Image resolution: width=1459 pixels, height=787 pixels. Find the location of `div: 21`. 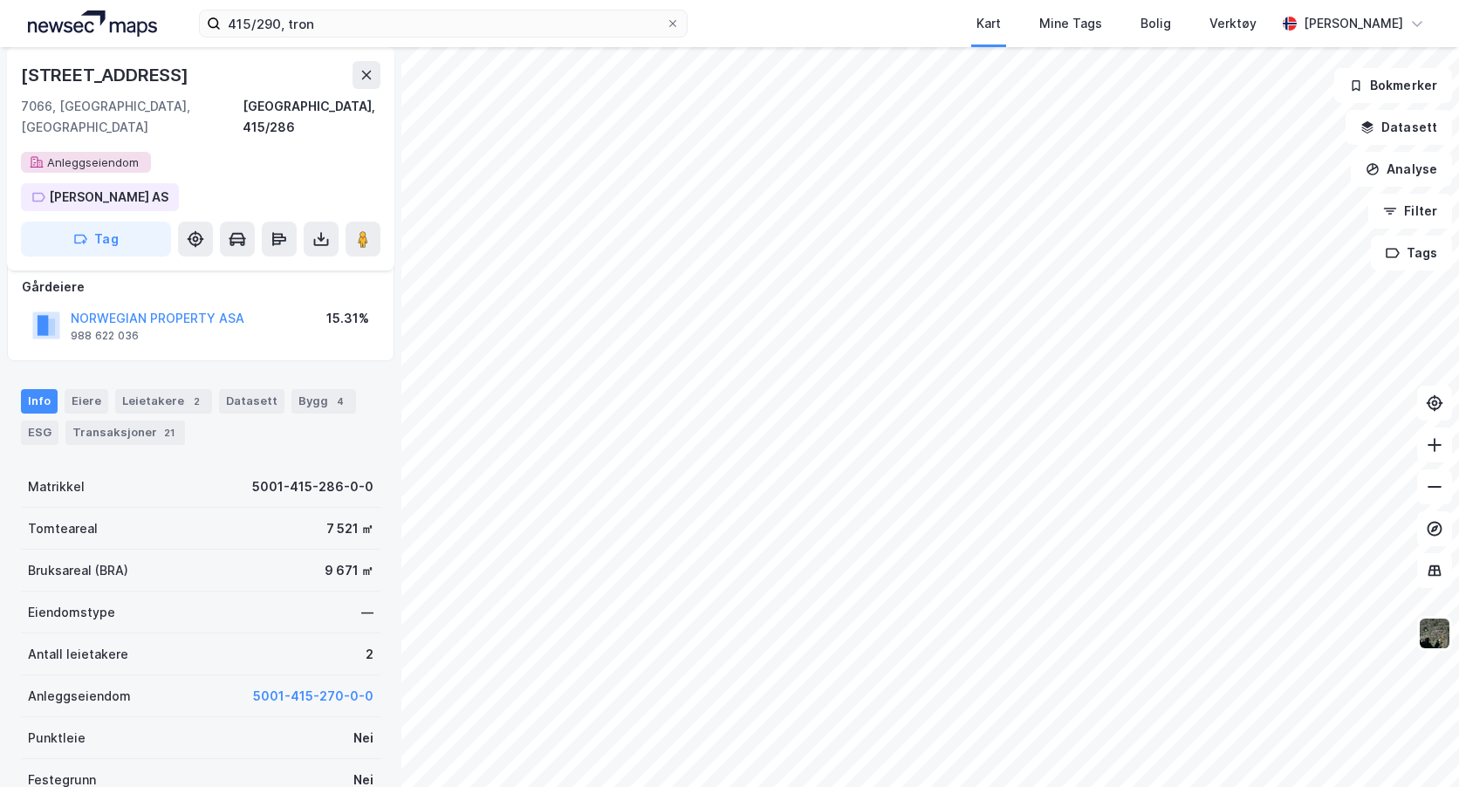

div: 21 is located at coordinates (169, 433).